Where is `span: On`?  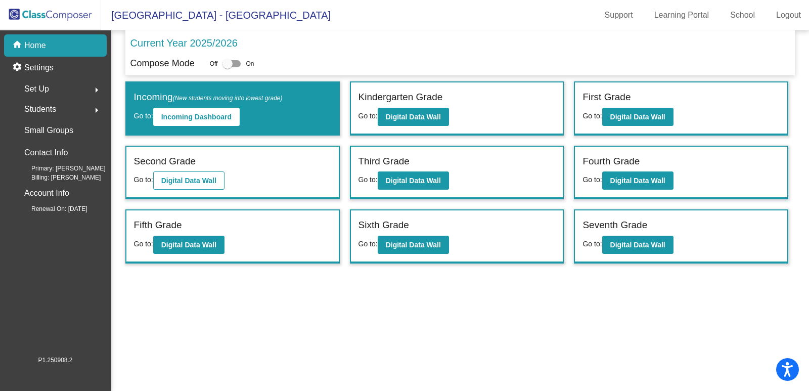 span: On is located at coordinates (250, 64).